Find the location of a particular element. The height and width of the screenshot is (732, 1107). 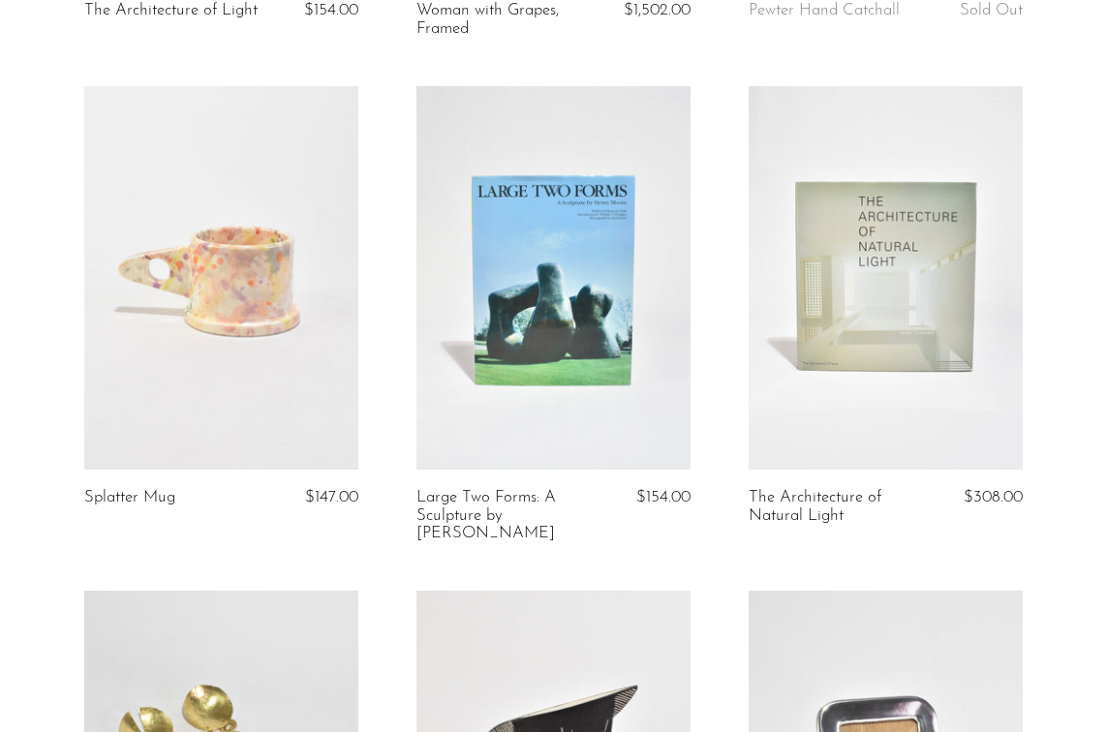

span: $147.00 is located at coordinates (331, 497).